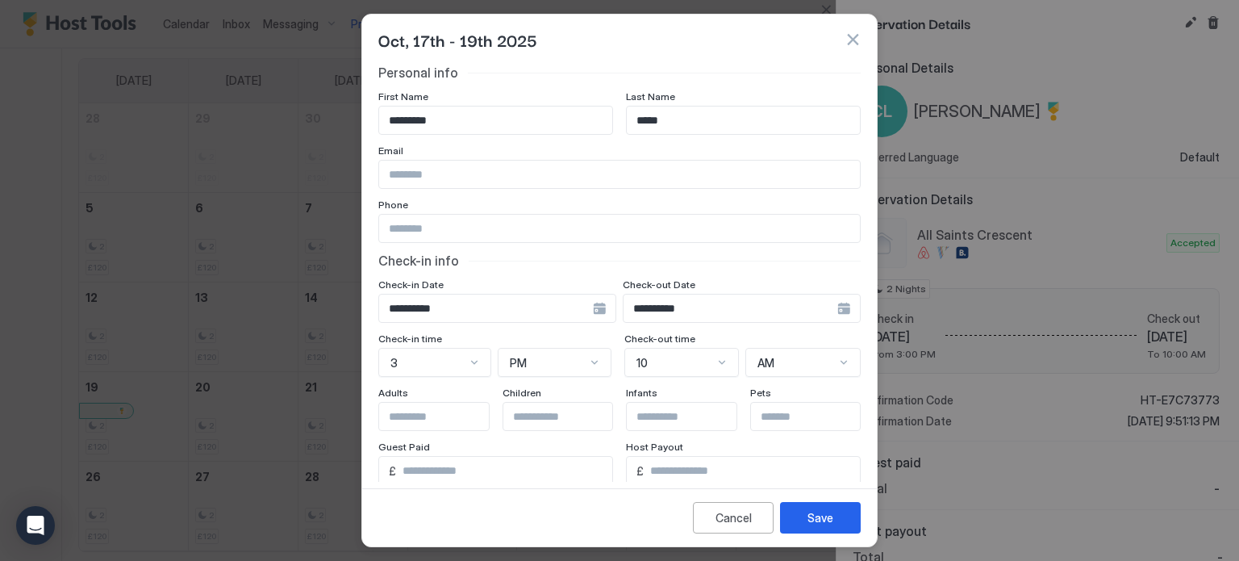  What do you see at coordinates (761, 392) in the screenshot?
I see `span: Pets` at bounding box center [761, 392].